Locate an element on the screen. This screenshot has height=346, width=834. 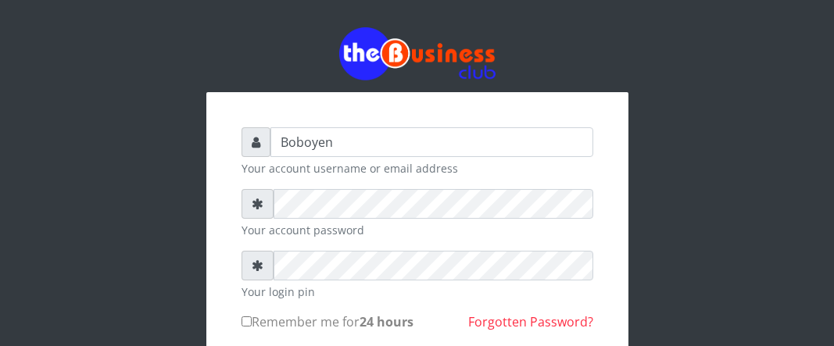
input: Username or email address is located at coordinates (431, 142).